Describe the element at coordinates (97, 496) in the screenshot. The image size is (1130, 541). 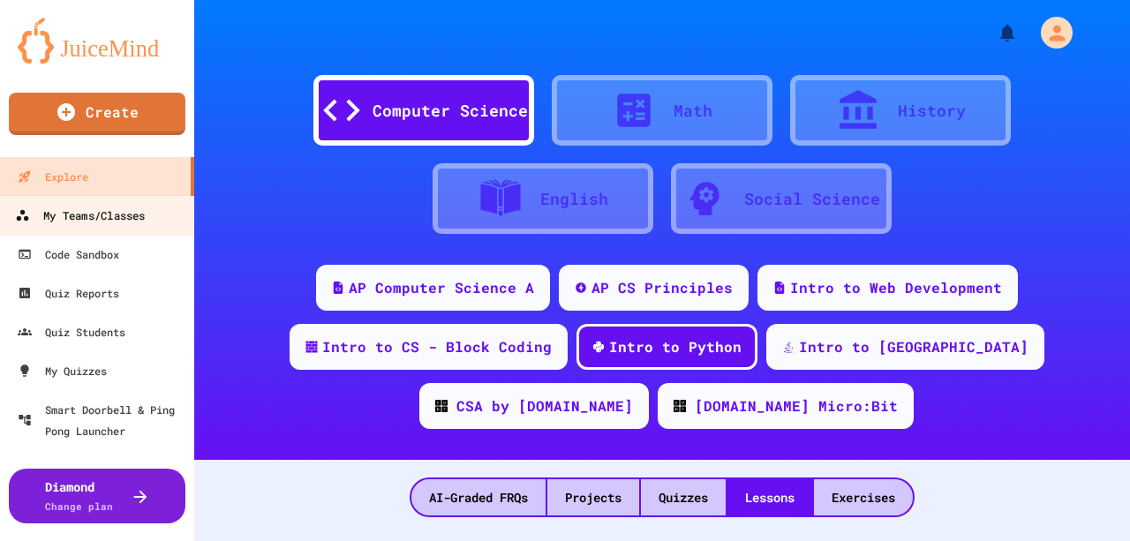
I see `a: DiamondChange plan` at that location.